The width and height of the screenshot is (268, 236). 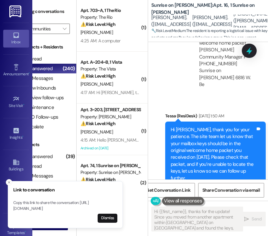 What do you see at coordinates (168, 31) in the screenshot?
I see `strong: 🔧 Risk Level: Medium` at bounding box center [168, 31].